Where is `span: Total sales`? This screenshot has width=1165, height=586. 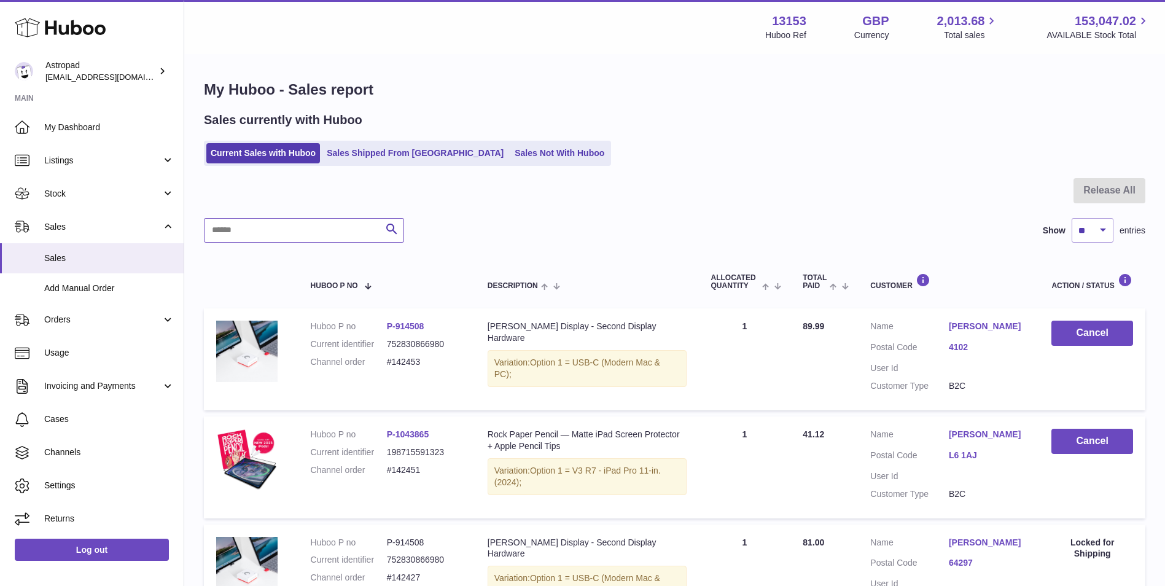
span: Total sales is located at coordinates (971, 35).